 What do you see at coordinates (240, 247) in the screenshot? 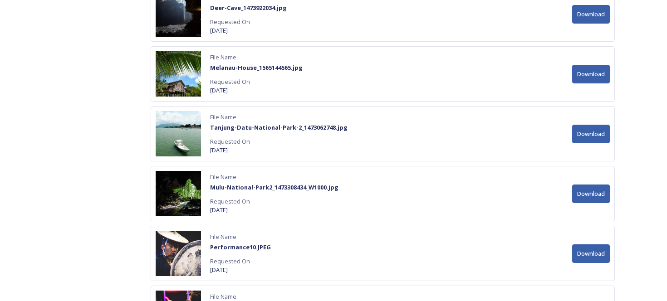
I see `strong: Performance10.JPEG` at bounding box center [240, 247].